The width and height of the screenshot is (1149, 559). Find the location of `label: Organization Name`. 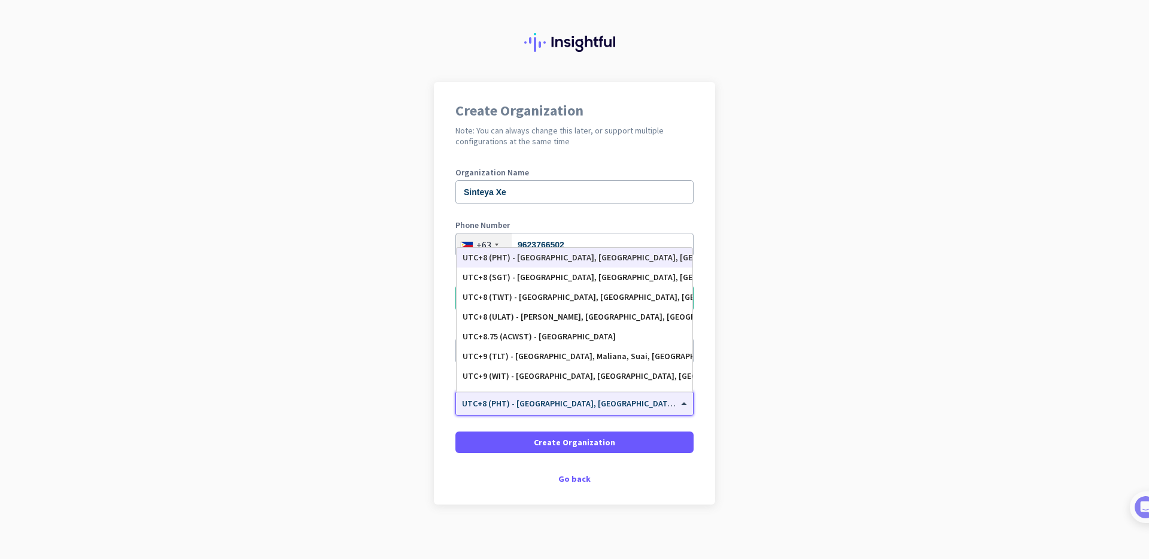

label: Organization Name is located at coordinates (575, 172).